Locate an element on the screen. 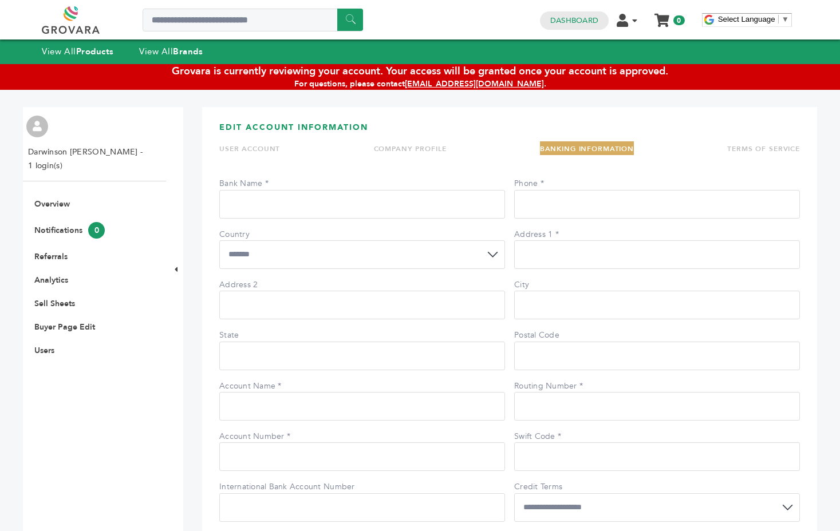 This screenshot has height=531, width=840. h3: EDIT ACCOUNT INFORMATION is located at coordinates (509, 132).